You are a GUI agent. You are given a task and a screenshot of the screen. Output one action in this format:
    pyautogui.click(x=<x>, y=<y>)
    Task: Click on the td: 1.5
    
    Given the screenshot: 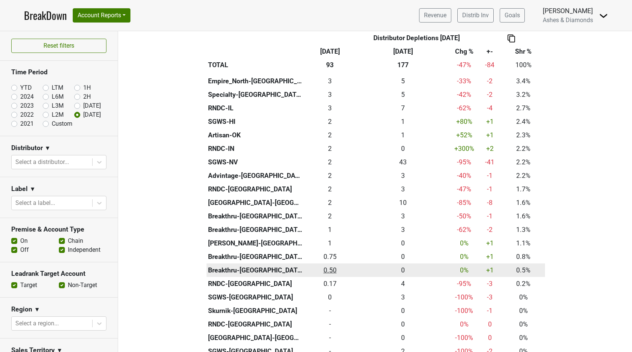 What is the action you would take?
    pyautogui.click(x=330, y=203)
    